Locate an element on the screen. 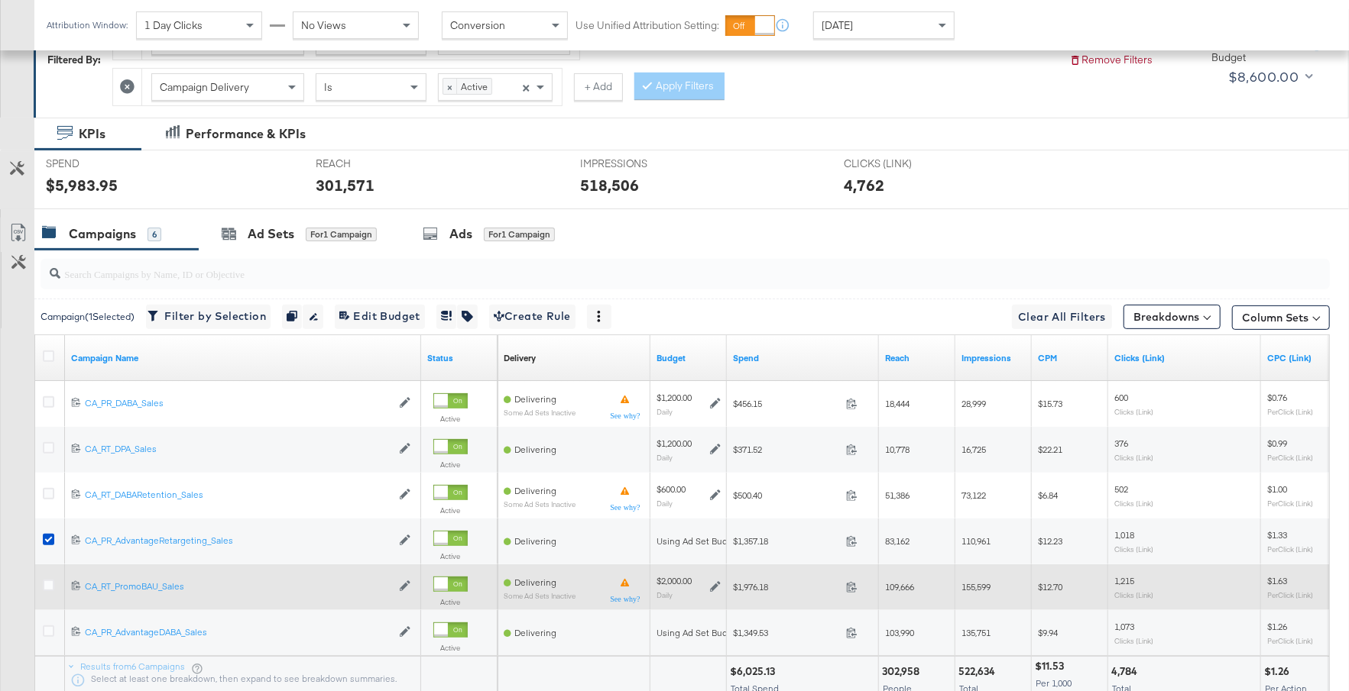 The width and height of the screenshot is (1349, 691). a: The number of clicks on links appearing on your ad or Page that direct people to your sites off F... is located at coordinates (1184, 358).